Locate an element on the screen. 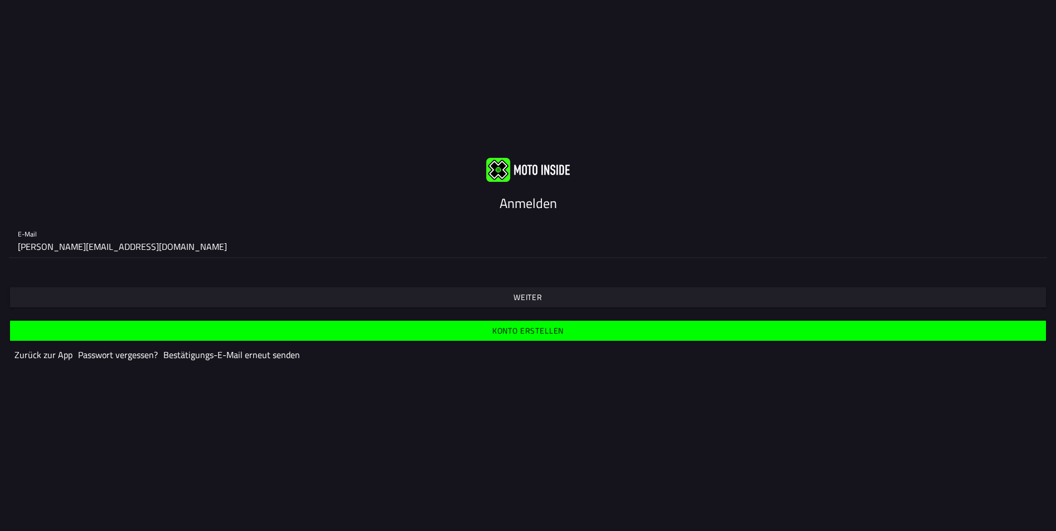 This screenshot has height=531, width=1056. ion-button: Konto erstellen is located at coordinates (528, 331).